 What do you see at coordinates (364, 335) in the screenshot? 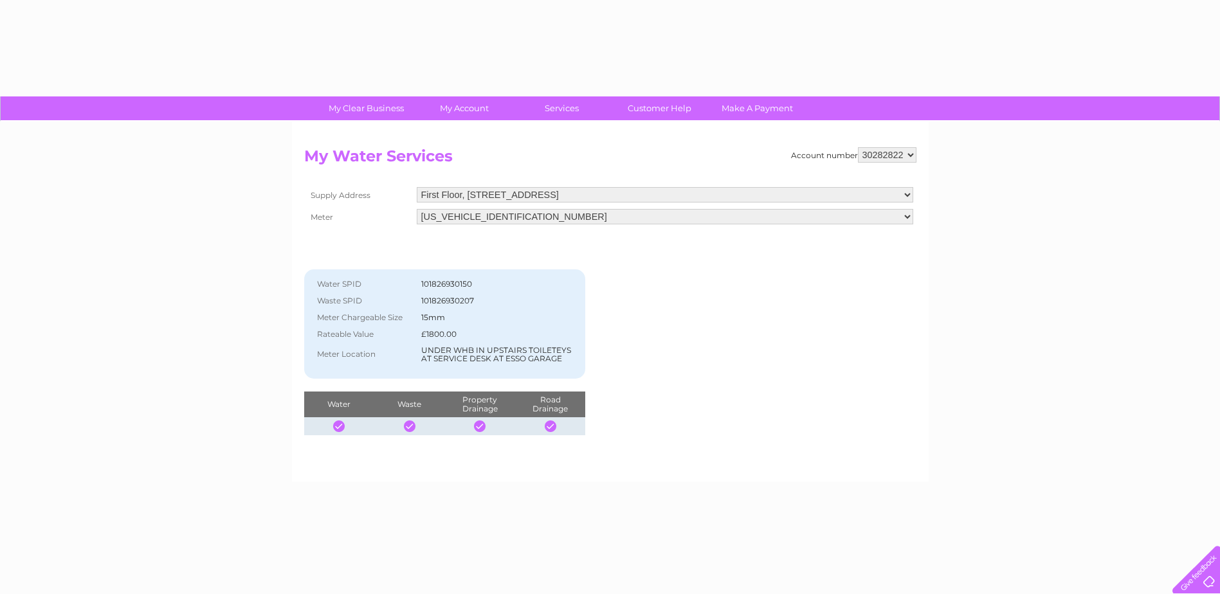
I see `th: Rateable Value` at bounding box center [364, 335].